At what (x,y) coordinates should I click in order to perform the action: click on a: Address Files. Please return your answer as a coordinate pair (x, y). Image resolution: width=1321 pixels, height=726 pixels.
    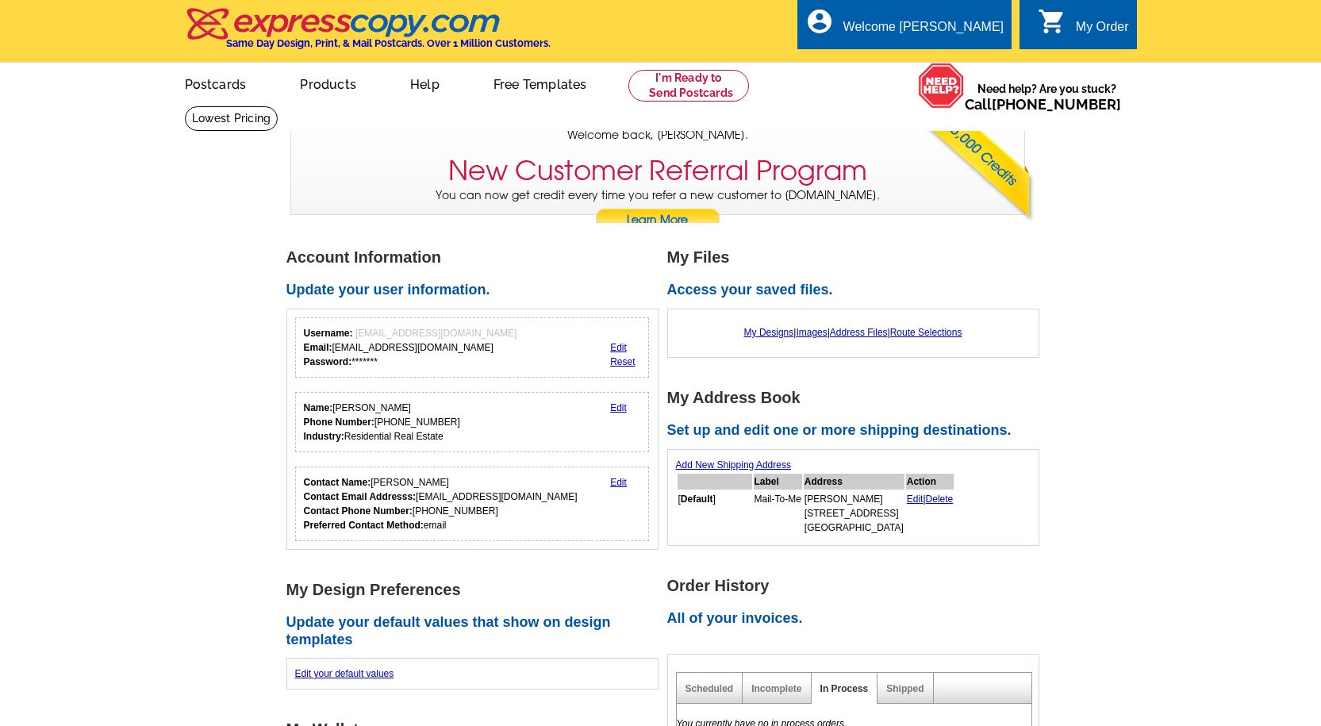
    Looking at the image, I should click on (858, 332).